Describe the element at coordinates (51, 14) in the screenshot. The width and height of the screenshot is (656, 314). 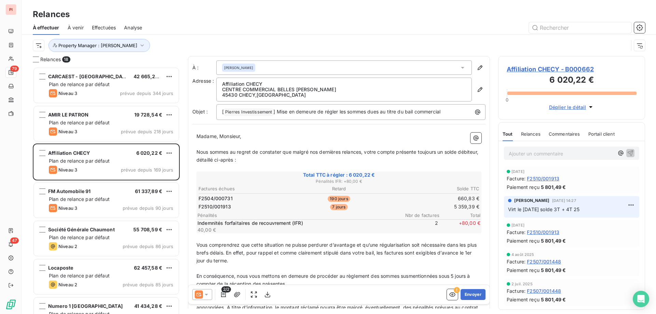
I see `h3: Relances` at that location.